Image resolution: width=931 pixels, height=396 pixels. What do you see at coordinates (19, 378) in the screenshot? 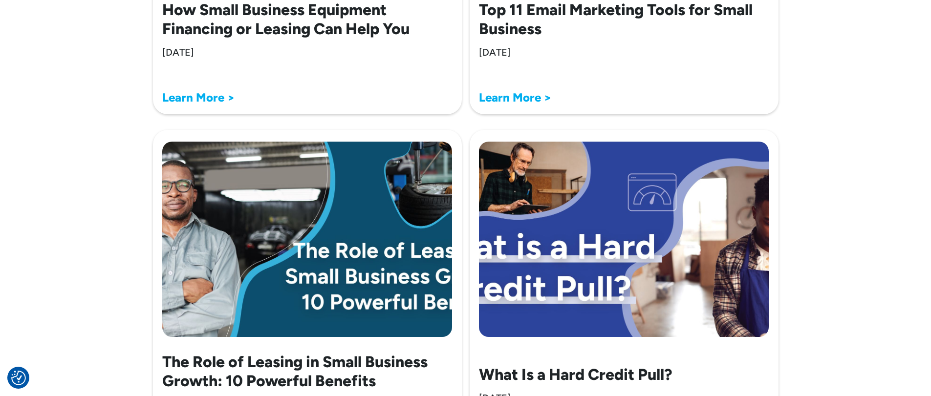
I see `img: Revisit consent button` at bounding box center [19, 378].